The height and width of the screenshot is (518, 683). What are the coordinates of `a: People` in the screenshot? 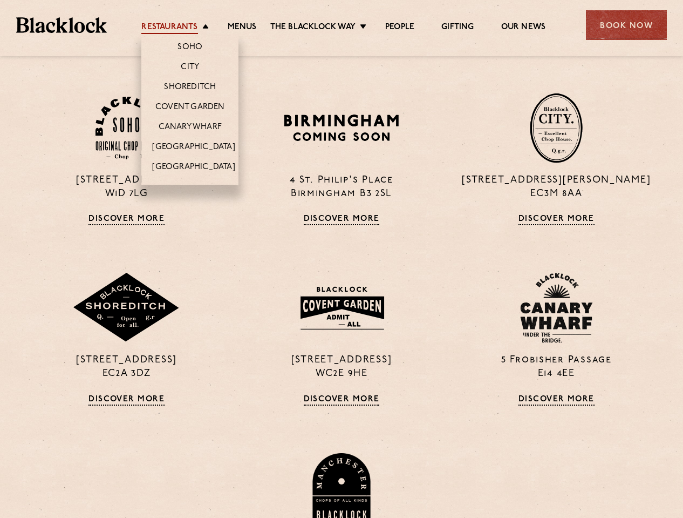 It's located at (400, 28).